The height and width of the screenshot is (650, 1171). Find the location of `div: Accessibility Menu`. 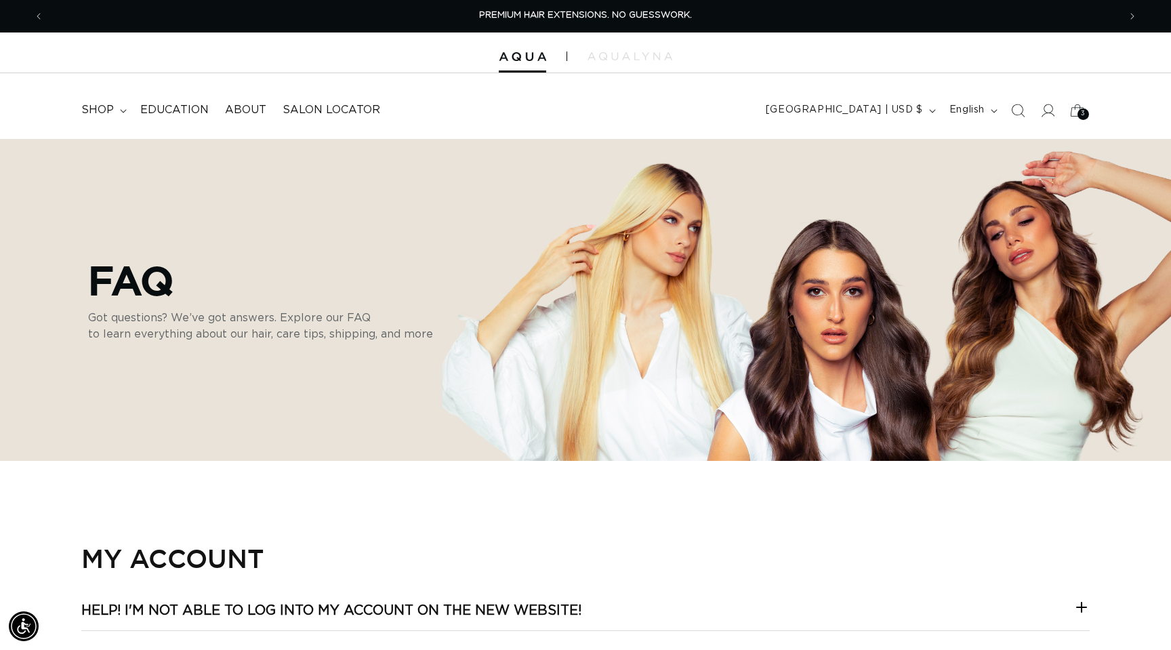

div: Accessibility Menu is located at coordinates (24, 626).